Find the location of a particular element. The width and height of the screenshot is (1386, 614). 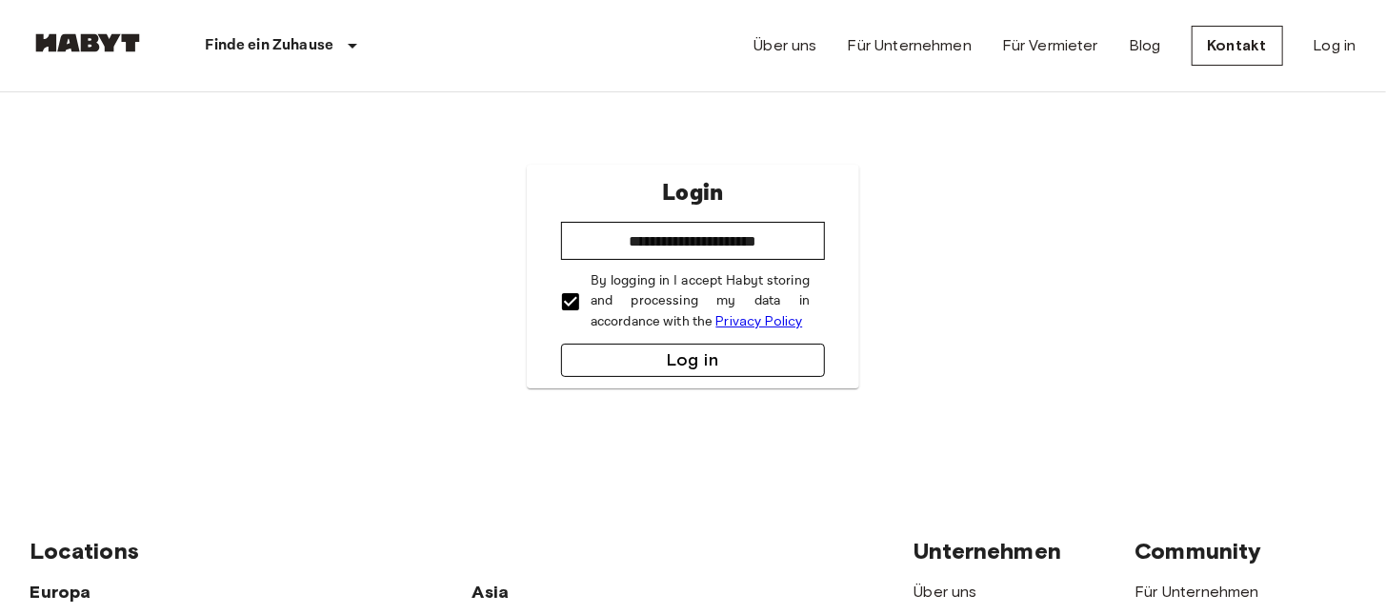

span: Europa is located at coordinates (61, 592).